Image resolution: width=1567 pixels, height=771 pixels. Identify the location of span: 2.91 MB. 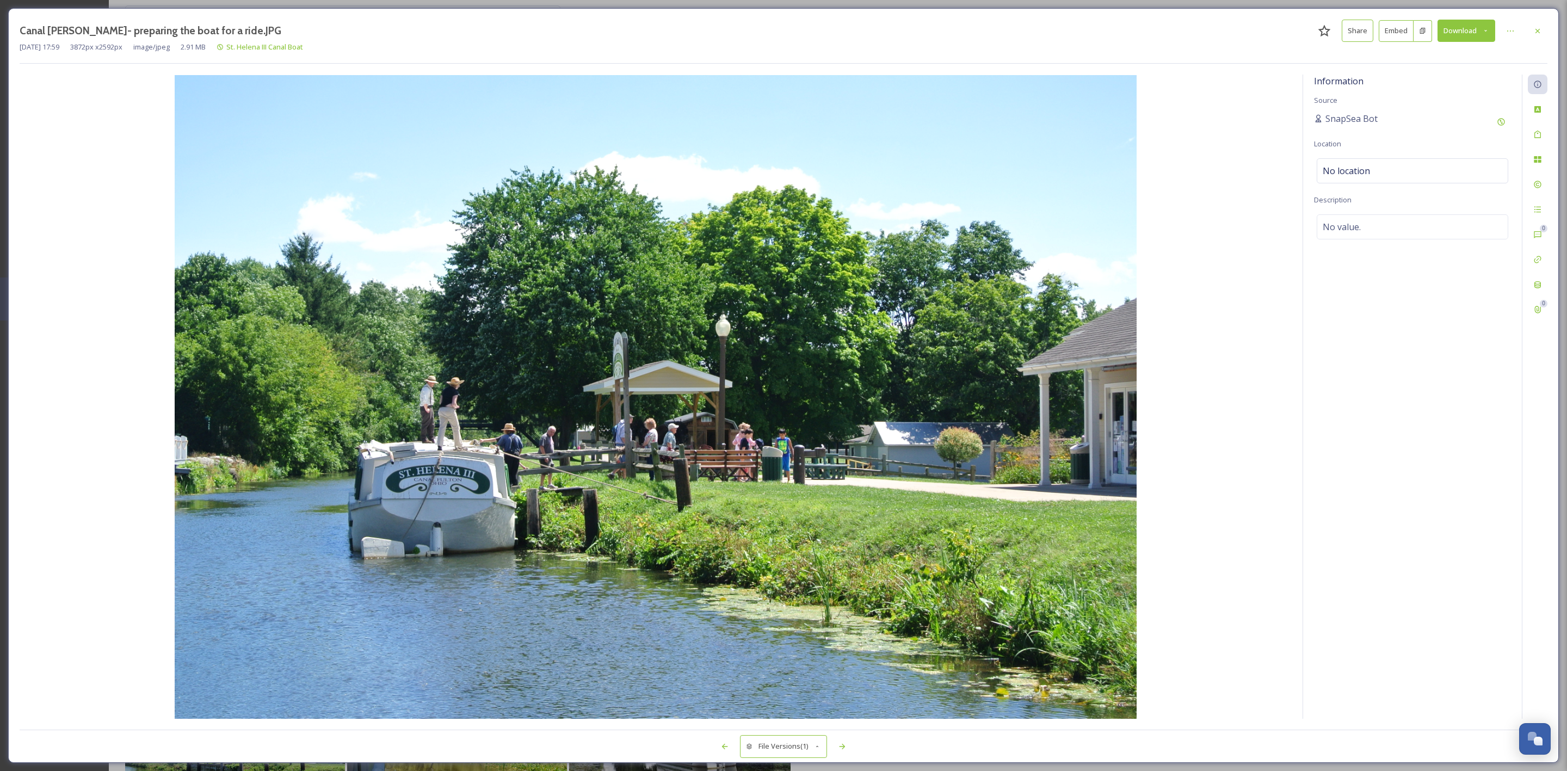
(193, 47).